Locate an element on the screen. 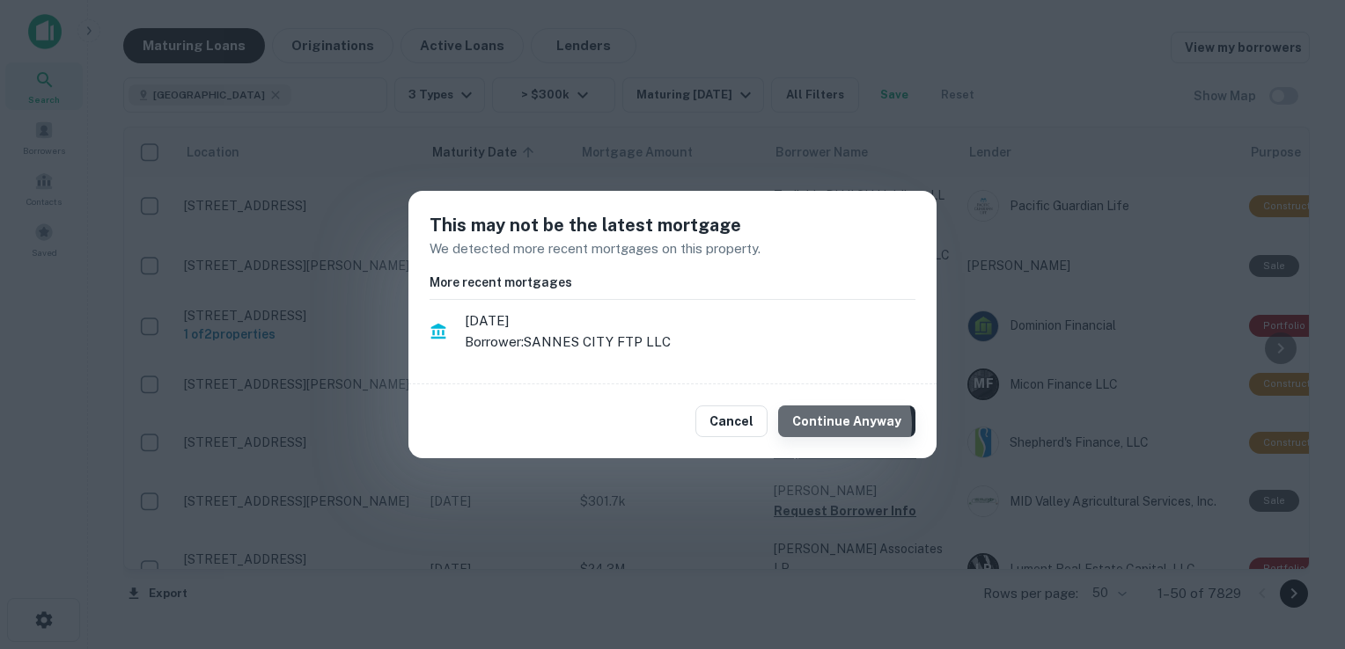 Image resolution: width=1345 pixels, height=649 pixels. div: Chat Widget is located at coordinates (1301, 551).